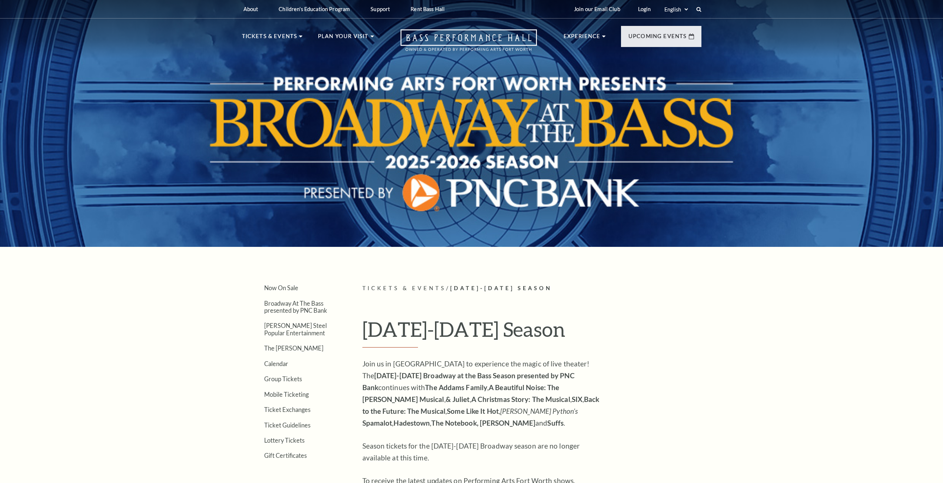 This screenshot has width=943, height=483. What do you see at coordinates (343, 39) in the screenshot?
I see `p: Plan Your Visit` at bounding box center [343, 39].